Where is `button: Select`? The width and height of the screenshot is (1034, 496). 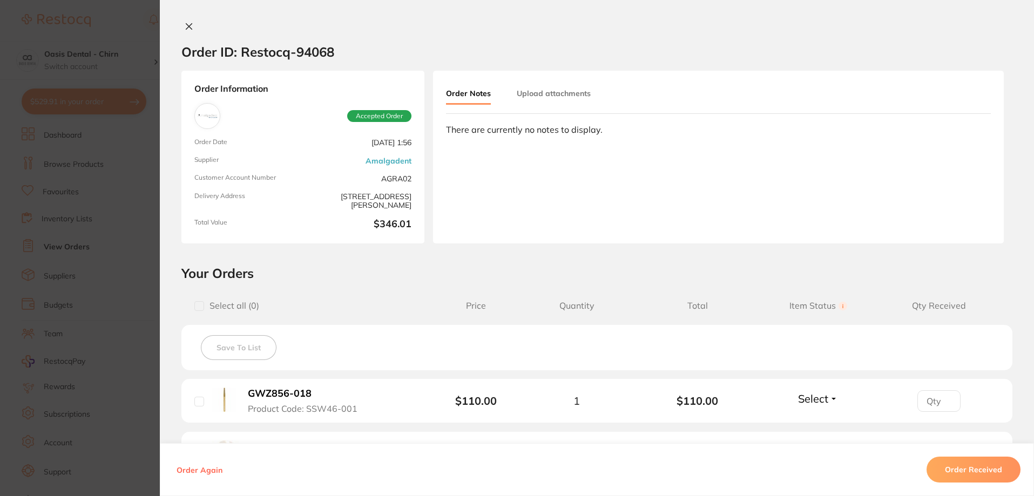 button: Select is located at coordinates (818, 399).